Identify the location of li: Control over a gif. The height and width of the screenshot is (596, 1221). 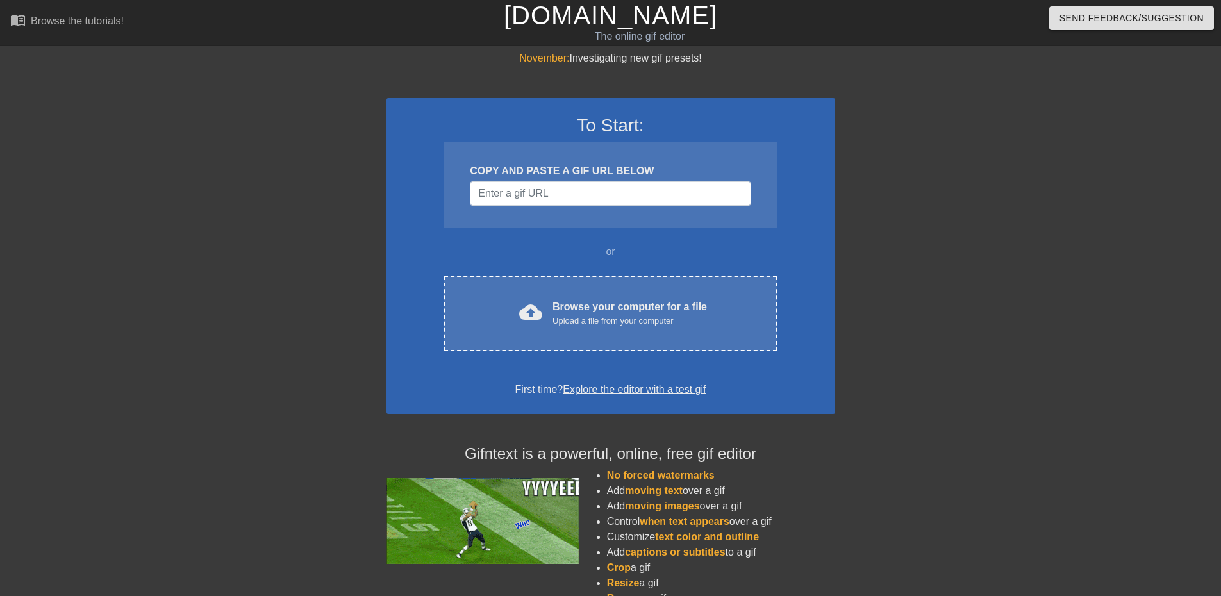
(721, 522).